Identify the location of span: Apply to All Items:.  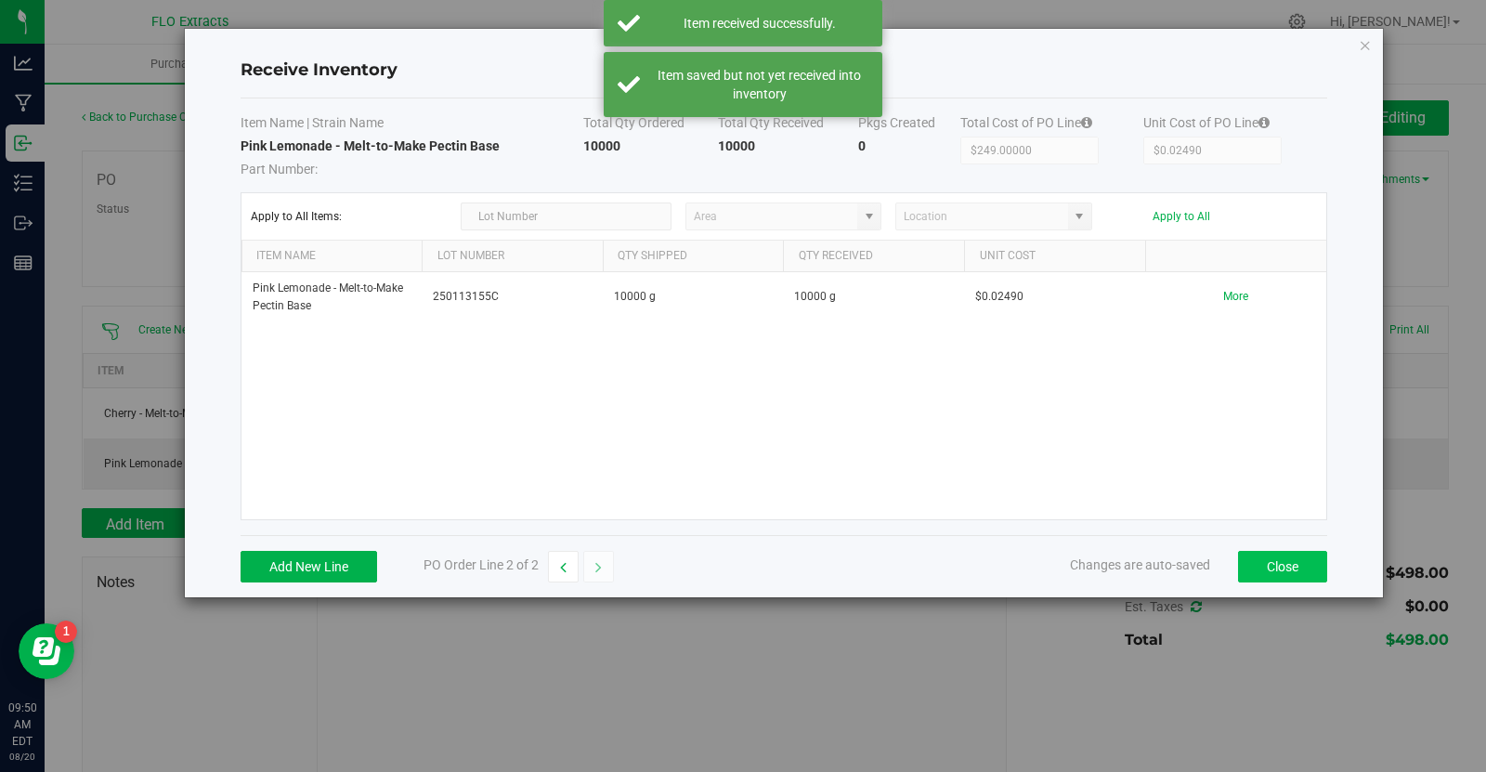
(349, 216).